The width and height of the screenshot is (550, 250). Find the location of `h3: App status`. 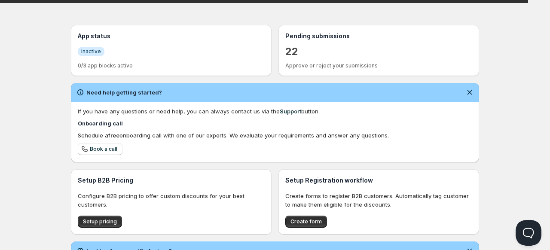

h3: App status is located at coordinates (171, 36).